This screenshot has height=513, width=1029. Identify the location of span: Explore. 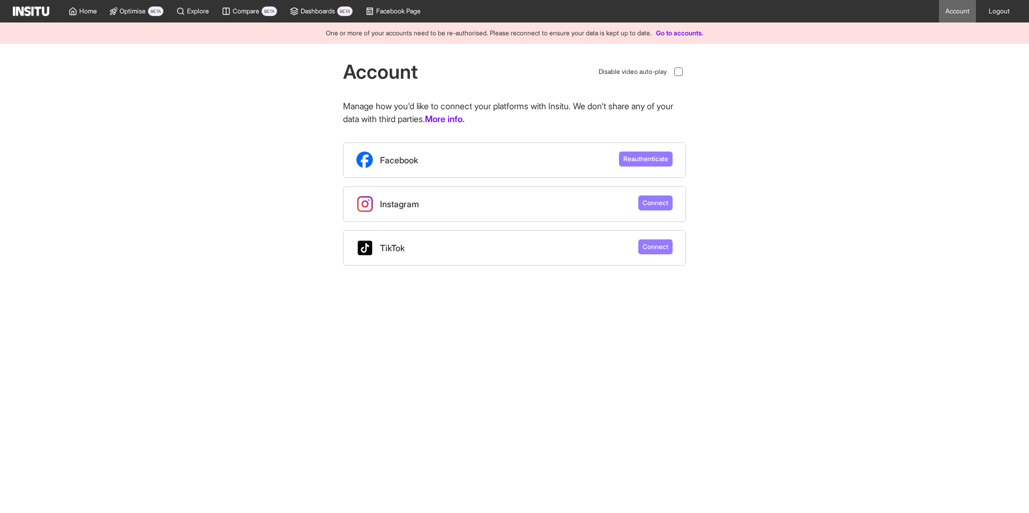
(198, 11).